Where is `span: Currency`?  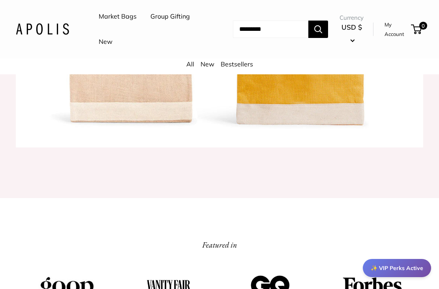 span: Currency is located at coordinates (352, 18).